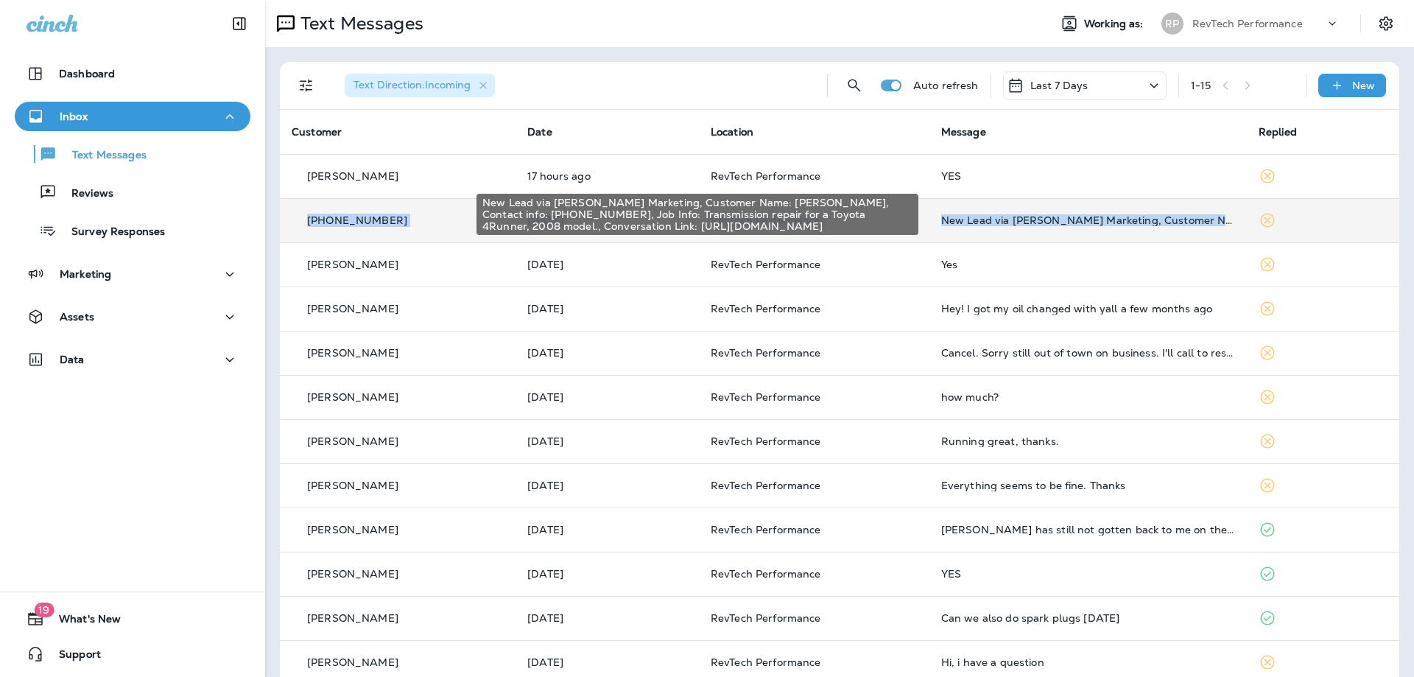 Image resolution: width=1414 pixels, height=677 pixels. I want to click on div: Antonio has still not gotten back to me on the transmission synchronizer repair., so click(1087, 529).